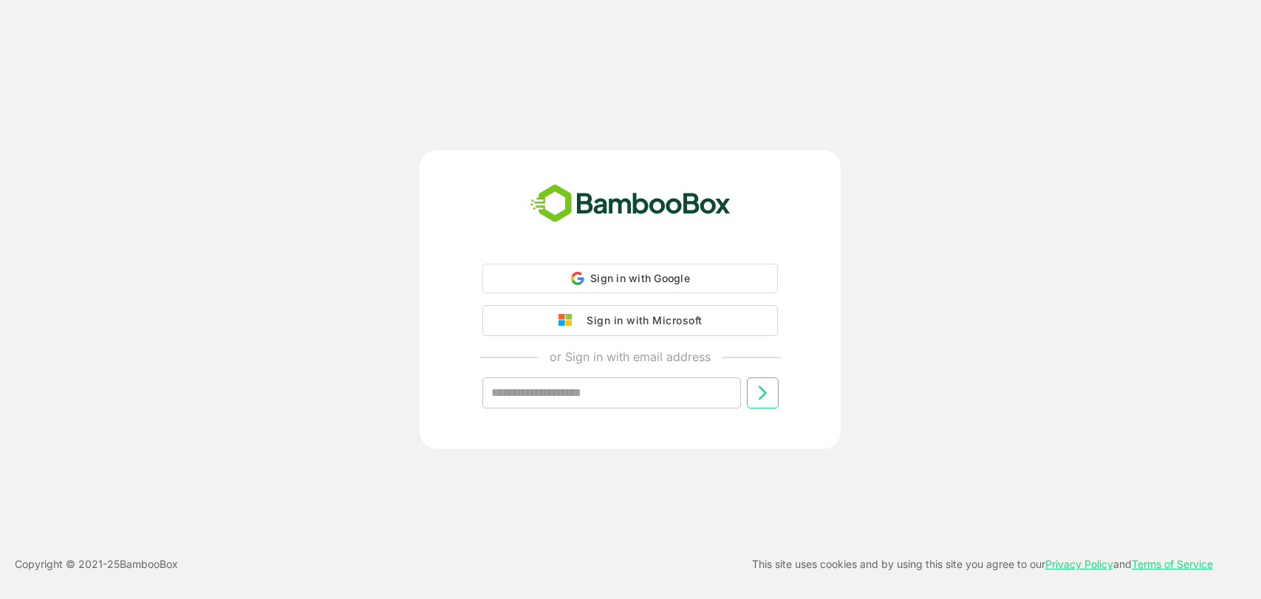 This screenshot has height=599, width=1261. What do you see at coordinates (630, 320) in the screenshot?
I see `button: Sign in with Microsoft` at bounding box center [630, 320].